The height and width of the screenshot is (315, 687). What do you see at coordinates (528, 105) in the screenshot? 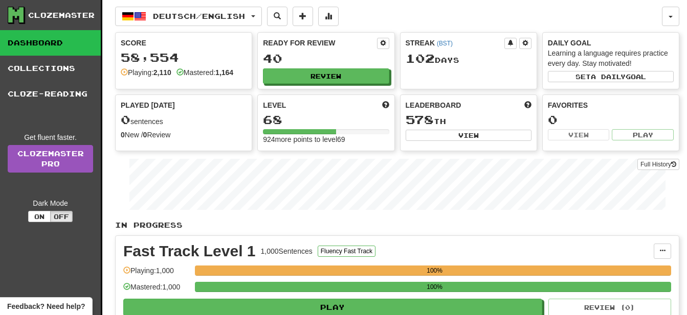
I see `span: This week in points, UTC` at bounding box center [528, 105].